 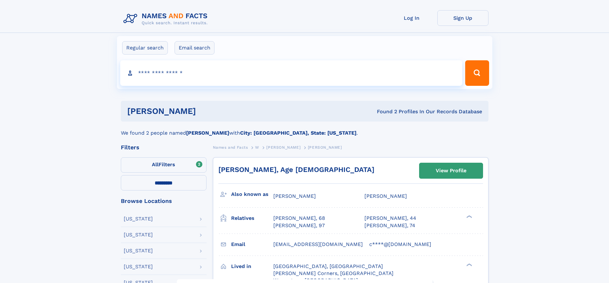 I want to click on a: Sign Up, so click(x=463, y=18).